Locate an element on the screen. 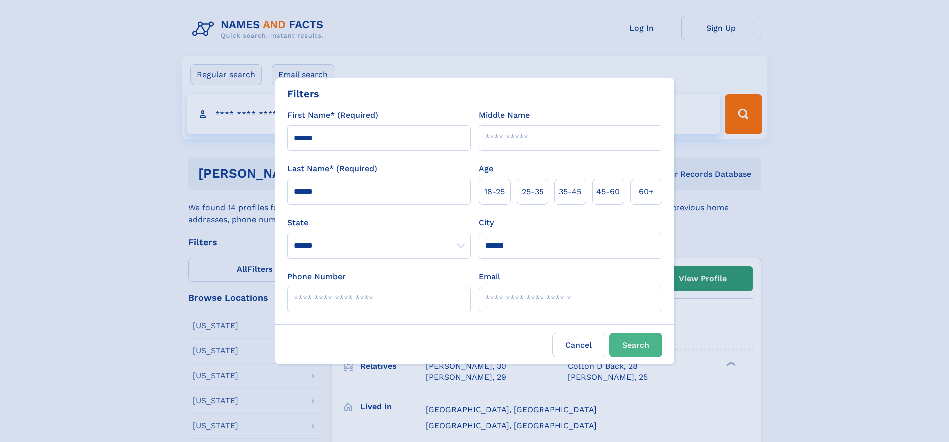 This screenshot has height=442, width=949. label: First Name* (Required) is located at coordinates (333, 115).